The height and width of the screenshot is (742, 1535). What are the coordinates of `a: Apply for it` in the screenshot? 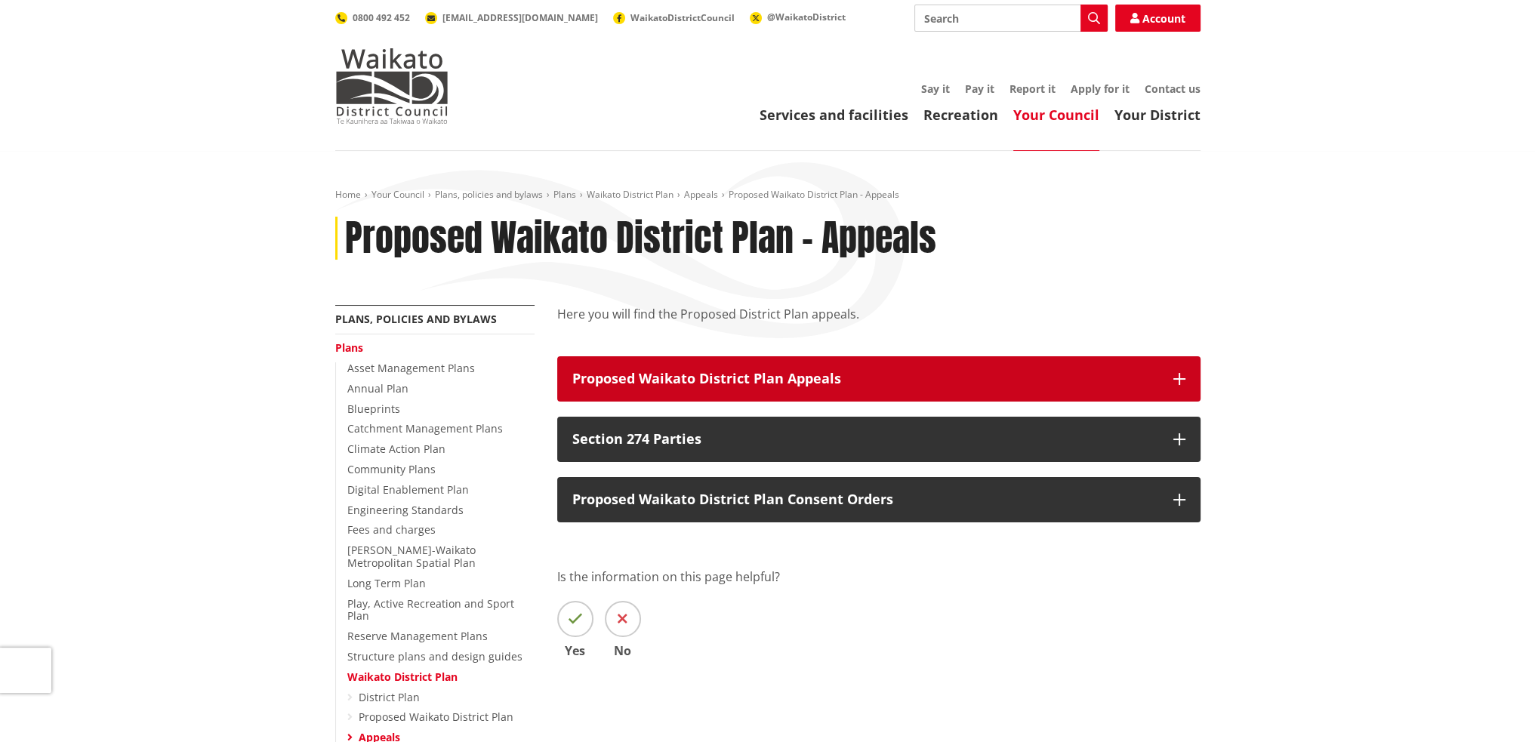 It's located at (1100, 88).